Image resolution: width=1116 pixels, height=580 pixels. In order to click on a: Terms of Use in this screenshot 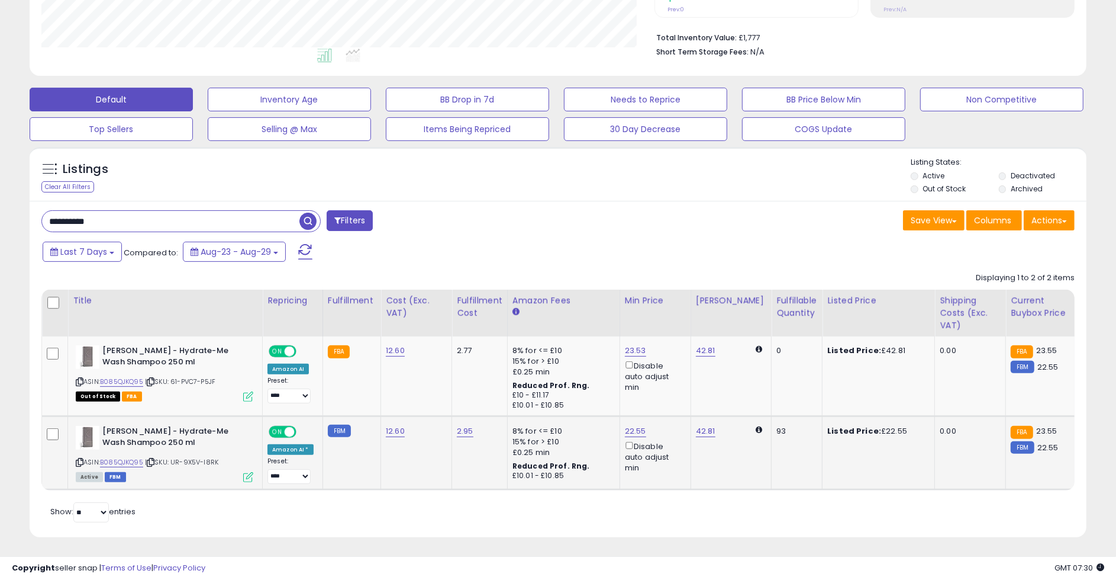, I will do `click(126, 567)`.